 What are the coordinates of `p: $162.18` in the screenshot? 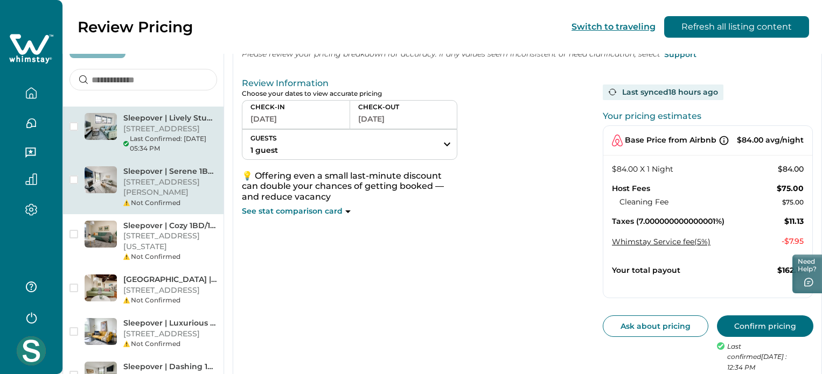 It's located at (790, 271).